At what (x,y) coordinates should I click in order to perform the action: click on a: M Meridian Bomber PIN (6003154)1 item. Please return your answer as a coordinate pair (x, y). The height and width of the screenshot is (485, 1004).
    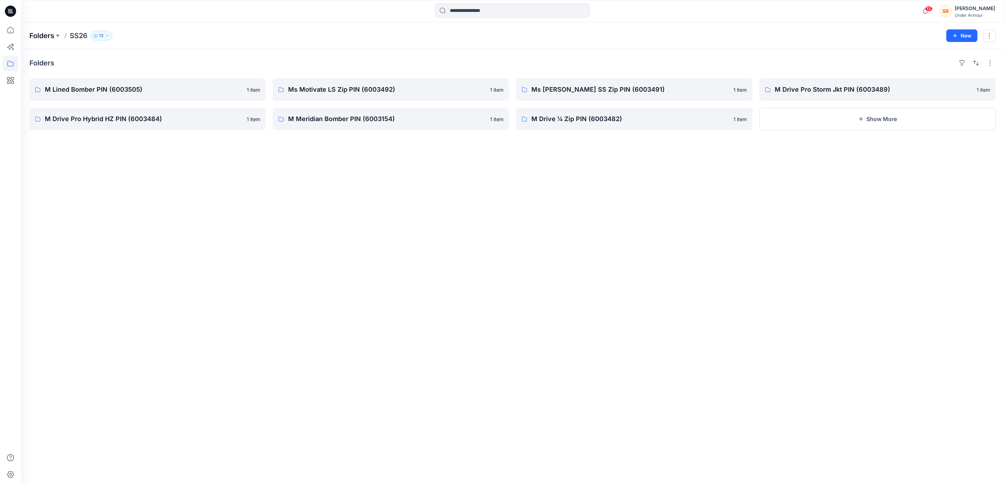
    Looking at the image, I should click on (391, 119).